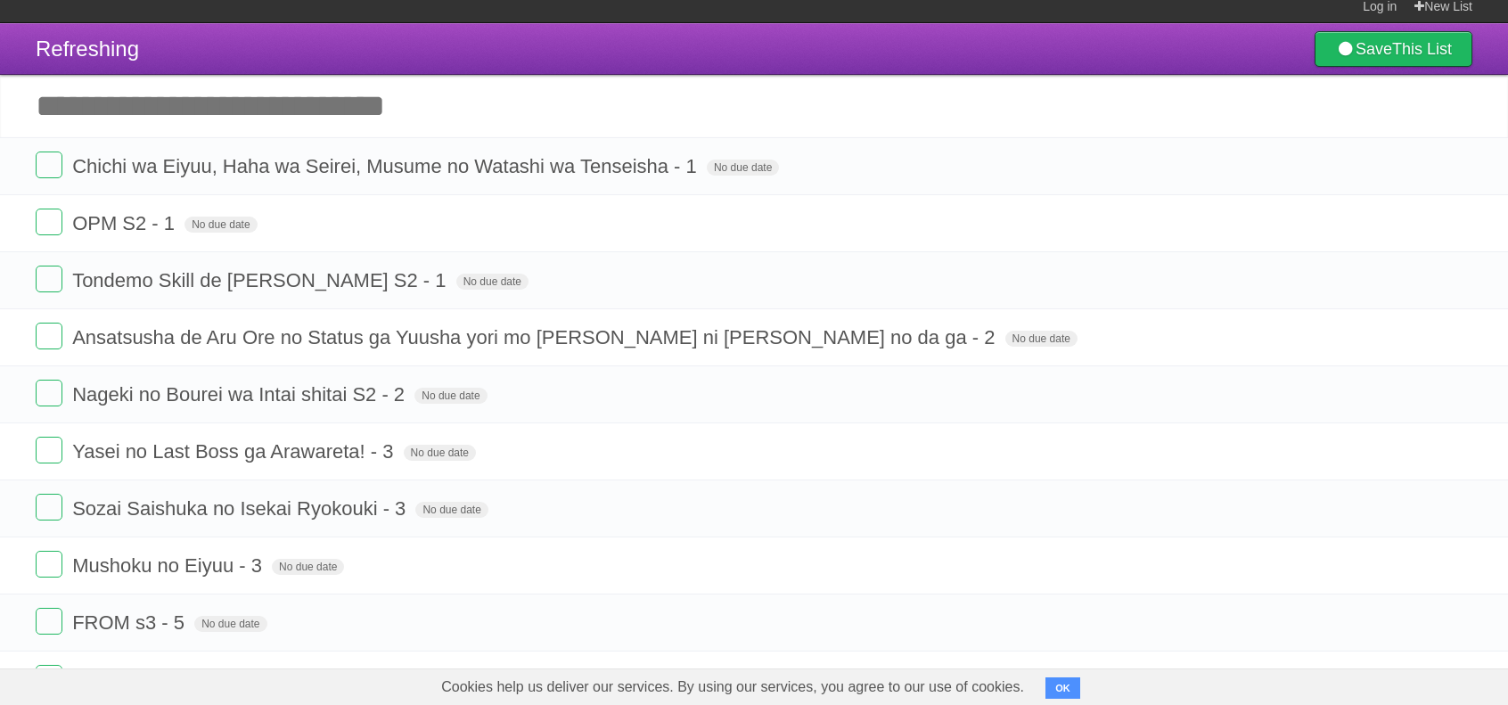 The image size is (1508, 705). Describe the element at coordinates (1063, 688) in the screenshot. I see `button: OK` at that location.